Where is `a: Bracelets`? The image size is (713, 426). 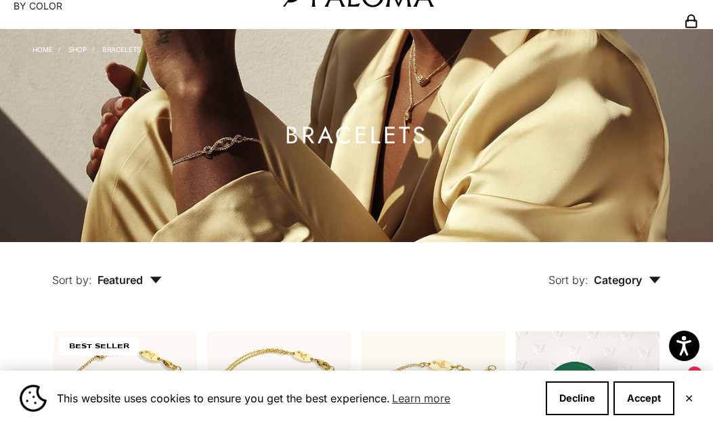 a: Bracelets is located at coordinates (121, 49).